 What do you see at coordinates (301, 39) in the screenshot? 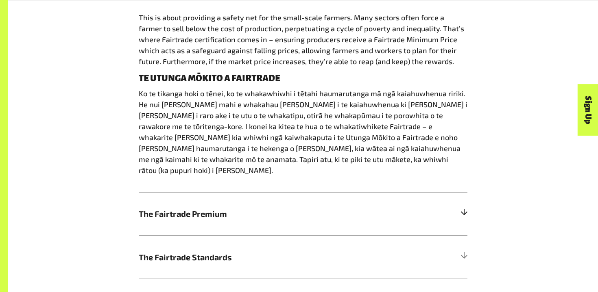
I see `span: This is about providing a safety net for the small-scale farmers. Many sectors often force a farm...` at bounding box center [301, 39].